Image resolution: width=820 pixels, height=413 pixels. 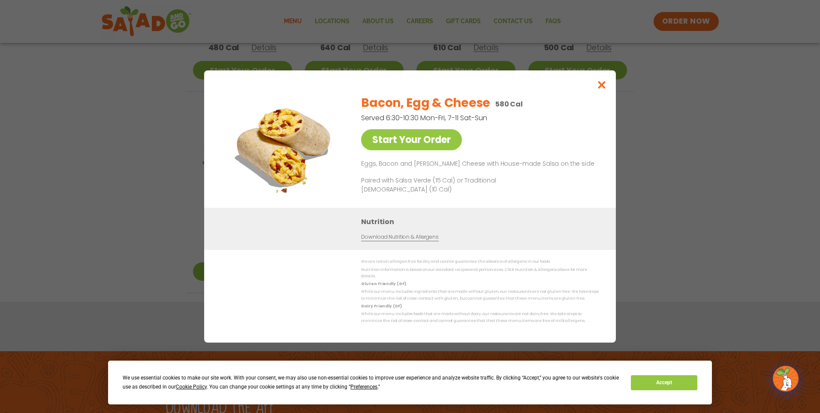 I want to click on div: We use essential cookies to make our site work. With your consent, we may also use non-essential ..., so click(x=372, y=382).